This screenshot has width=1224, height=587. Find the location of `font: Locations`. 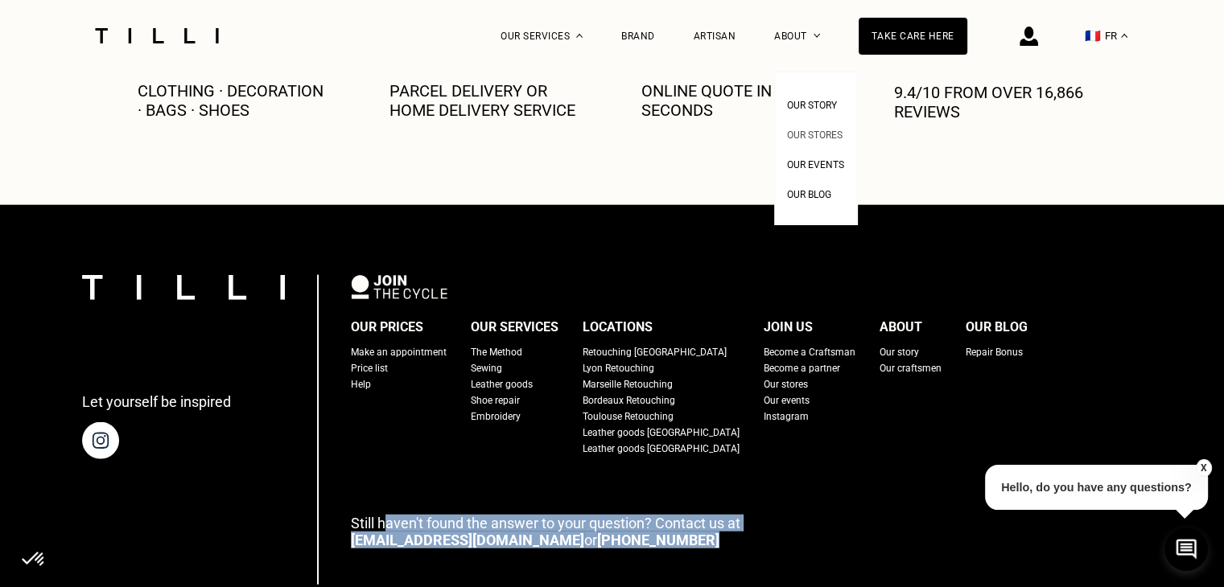

font: Locations is located at coordinates (617, 327).